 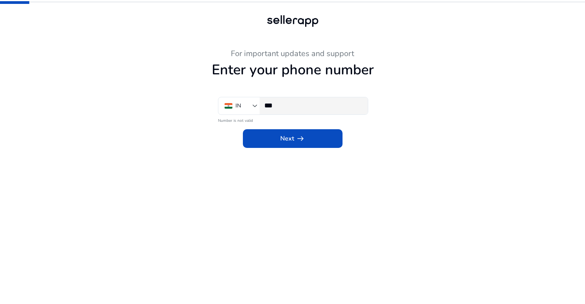 What do you see at coordinates (293, 70) in the screenshot?
I see `h1: Enter your phone number` at bounding box center [293, 70].